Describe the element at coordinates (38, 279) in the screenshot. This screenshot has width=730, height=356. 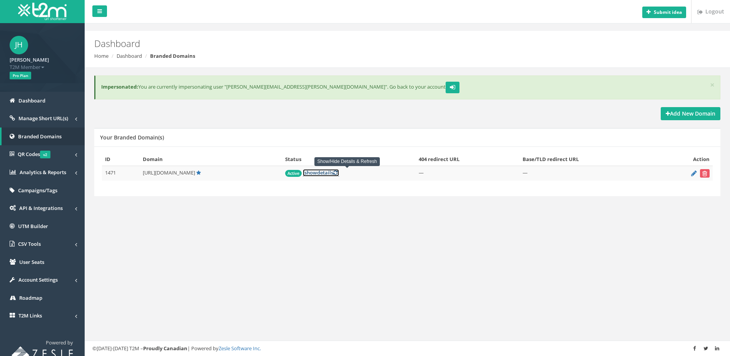
I see `span: Account Settings` at that location.